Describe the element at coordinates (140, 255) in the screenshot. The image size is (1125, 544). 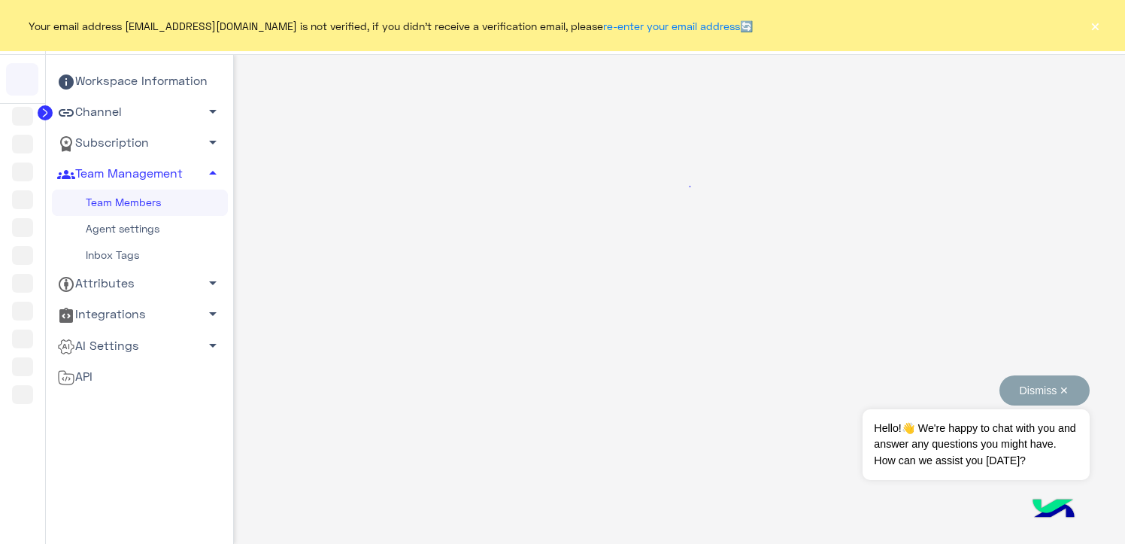
I see `a: Inbox Tags` at that location.